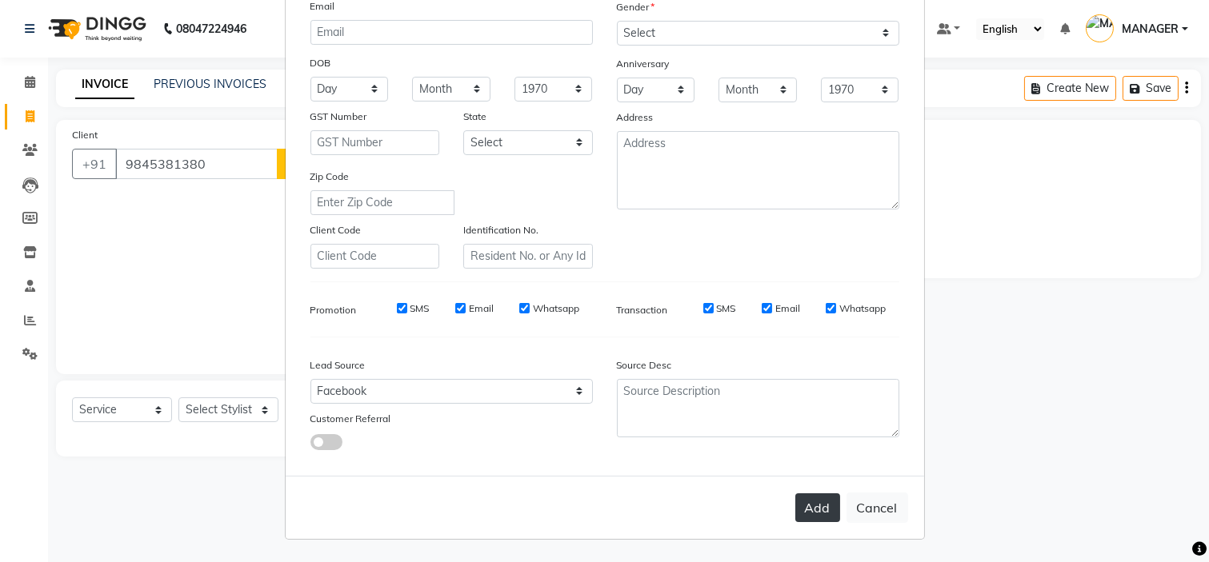 The height and width of the screenshot is (562, 1209). What do you see at coordinates (334, 310) in the screenshot?
I see `label: Promotion` at bounding box center [334, 310].